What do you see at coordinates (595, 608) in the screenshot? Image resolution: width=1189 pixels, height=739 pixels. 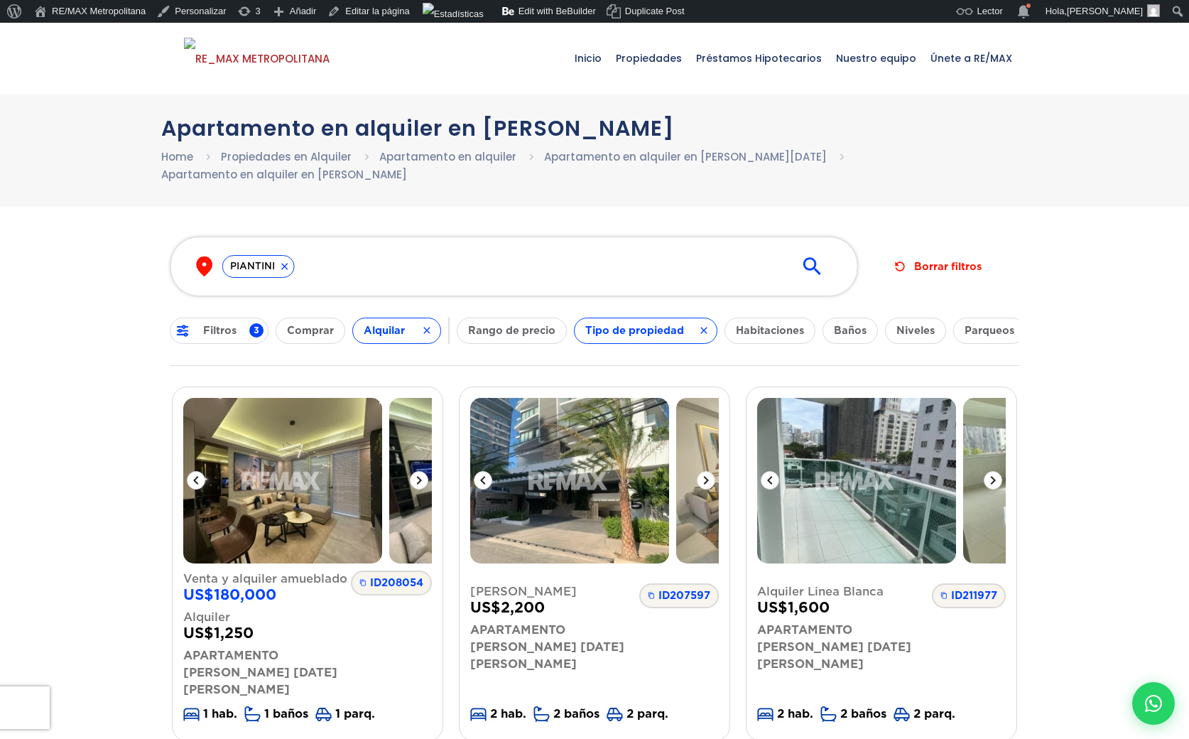 I see `span: US $ 2,200` at bounding box center [595, 608].